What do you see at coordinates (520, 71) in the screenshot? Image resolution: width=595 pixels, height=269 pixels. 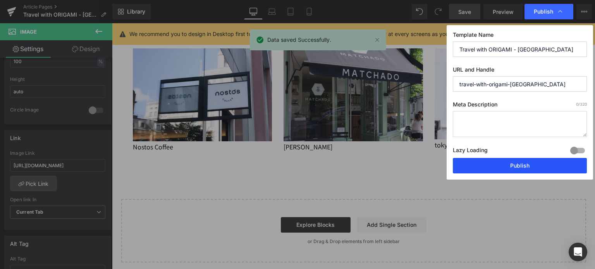 I see `label: URL and Handle` at bounding box center [520, 71].